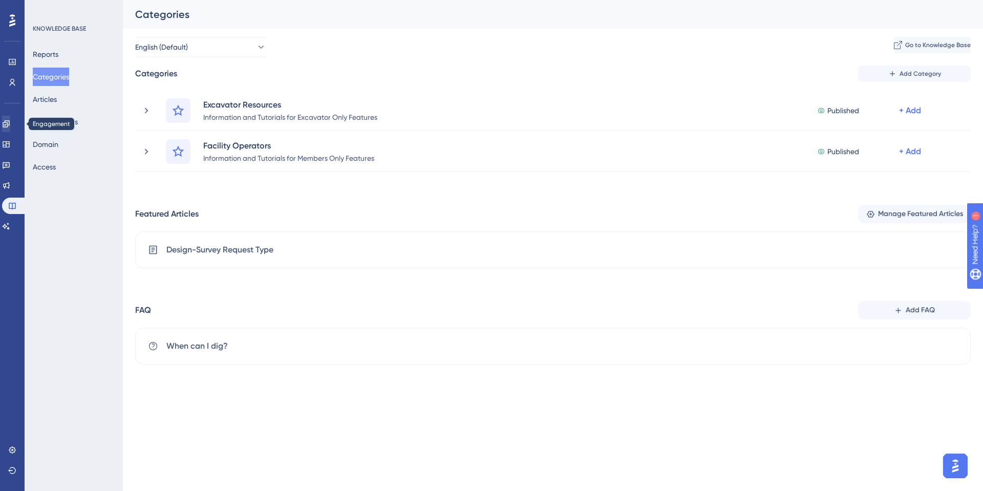 This screenshot has width=983, height=491. Describe the element at coordinates (59, 29) in the screenshot. I see `div: KNOWLEDGE BASE` at that location.